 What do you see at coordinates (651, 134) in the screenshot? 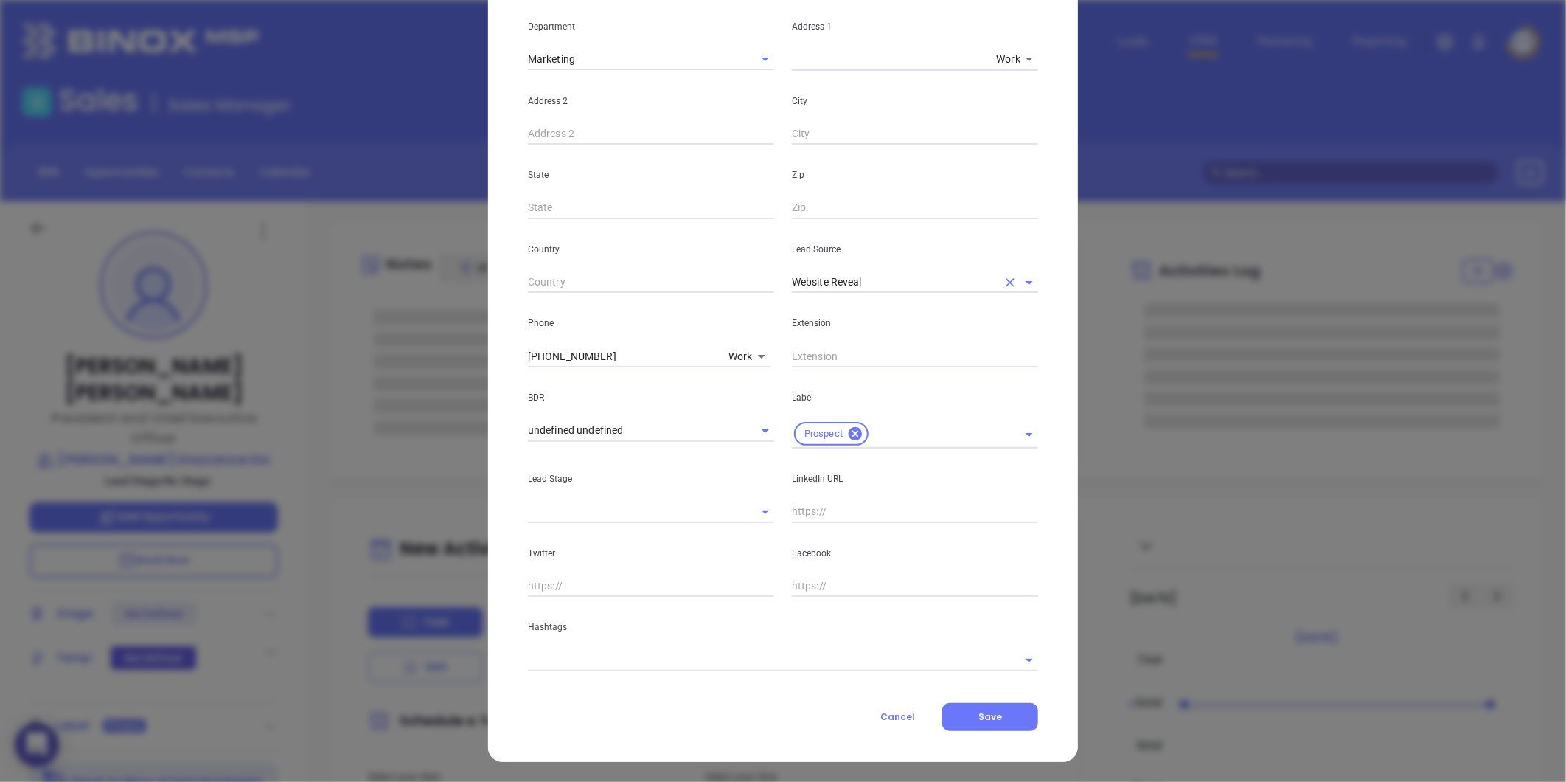
I see `input: Address 2` at bounding box center [651, 134].